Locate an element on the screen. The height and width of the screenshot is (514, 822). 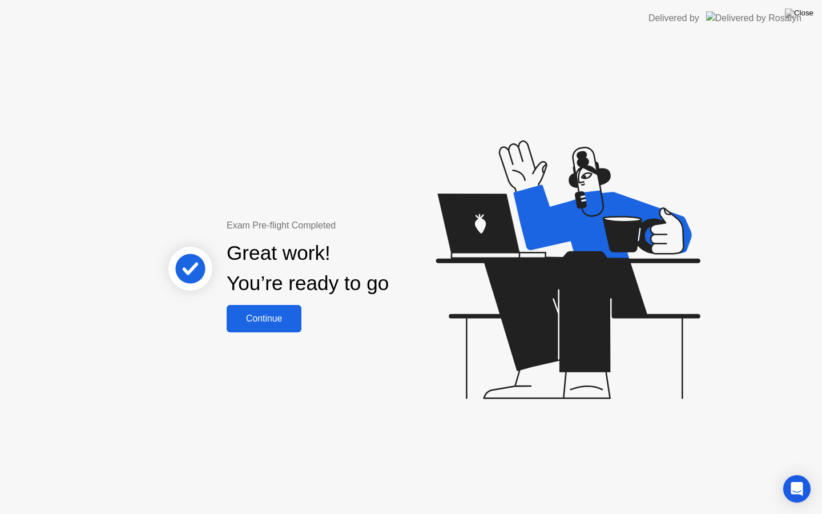
button: Continue is located at coordinates (264, 319).